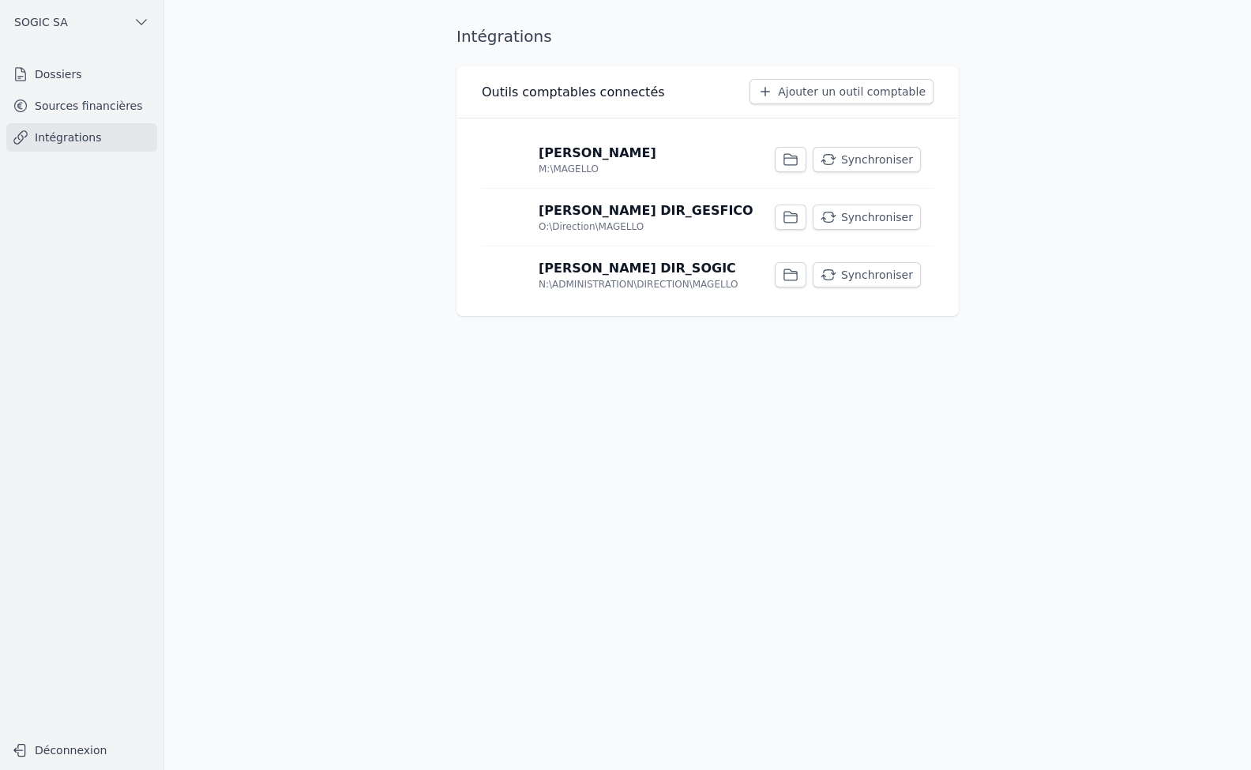 The height and width of the screenshot is (770, 1251). What do you see at coordinates (573, 92) in the screenshot?
I see `h3: Outils comptables connectés` at bounding box center [573, 92].